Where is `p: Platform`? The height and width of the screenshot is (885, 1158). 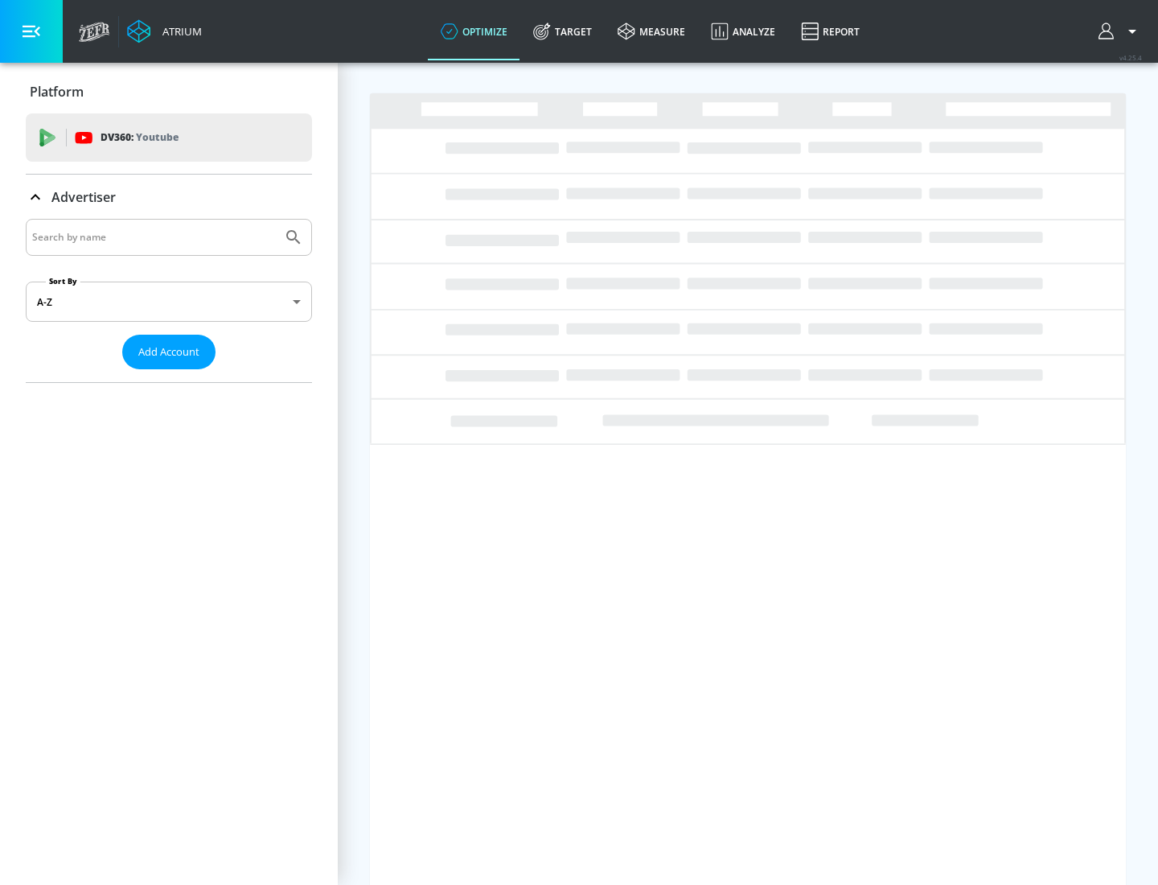
p: Platform is located at coordinates (56, 92).